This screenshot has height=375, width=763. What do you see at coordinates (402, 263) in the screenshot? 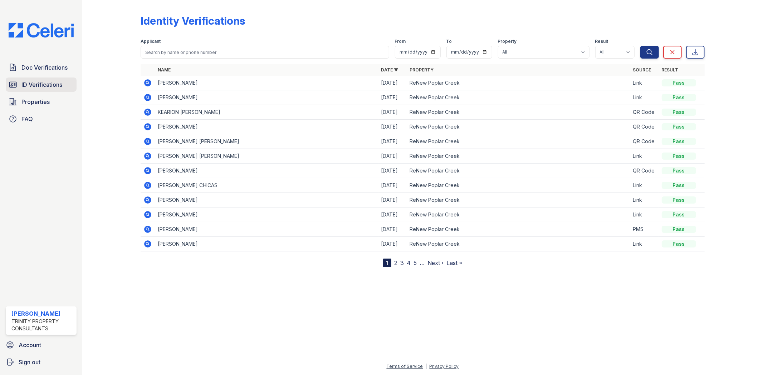
I see `a: 3` at bounding box center [402, 263].